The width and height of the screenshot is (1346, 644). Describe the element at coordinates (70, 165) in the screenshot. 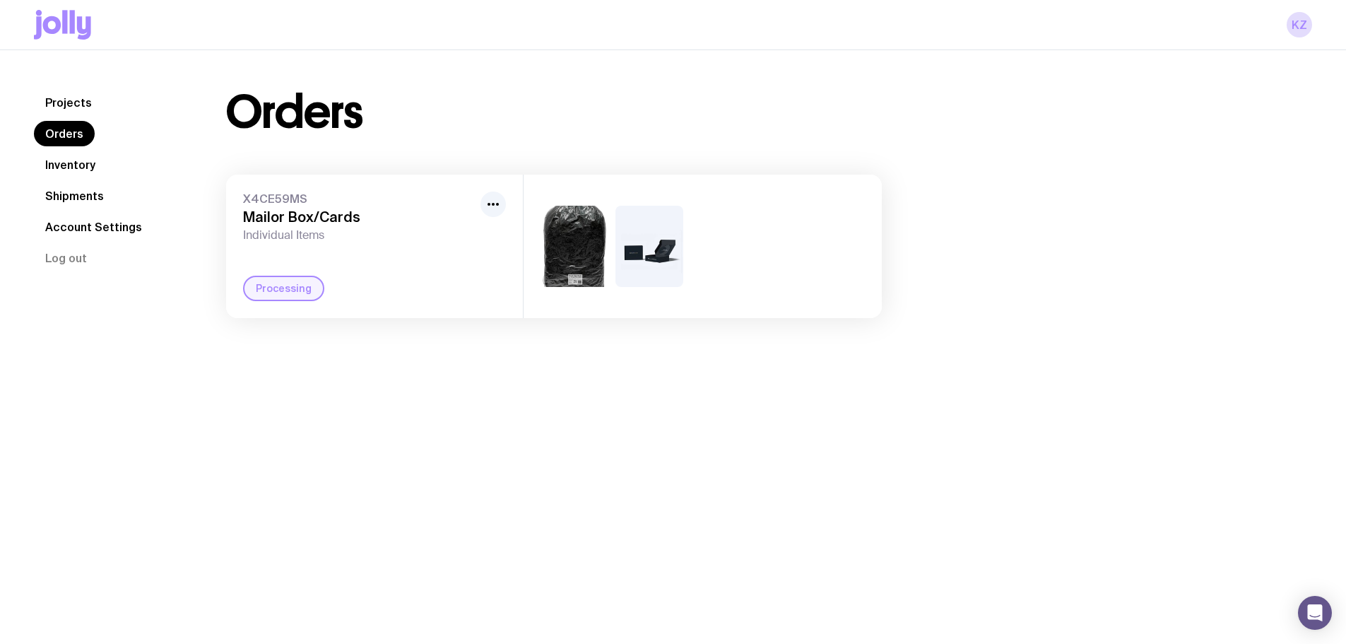

I see `a: Inventory` at that location.